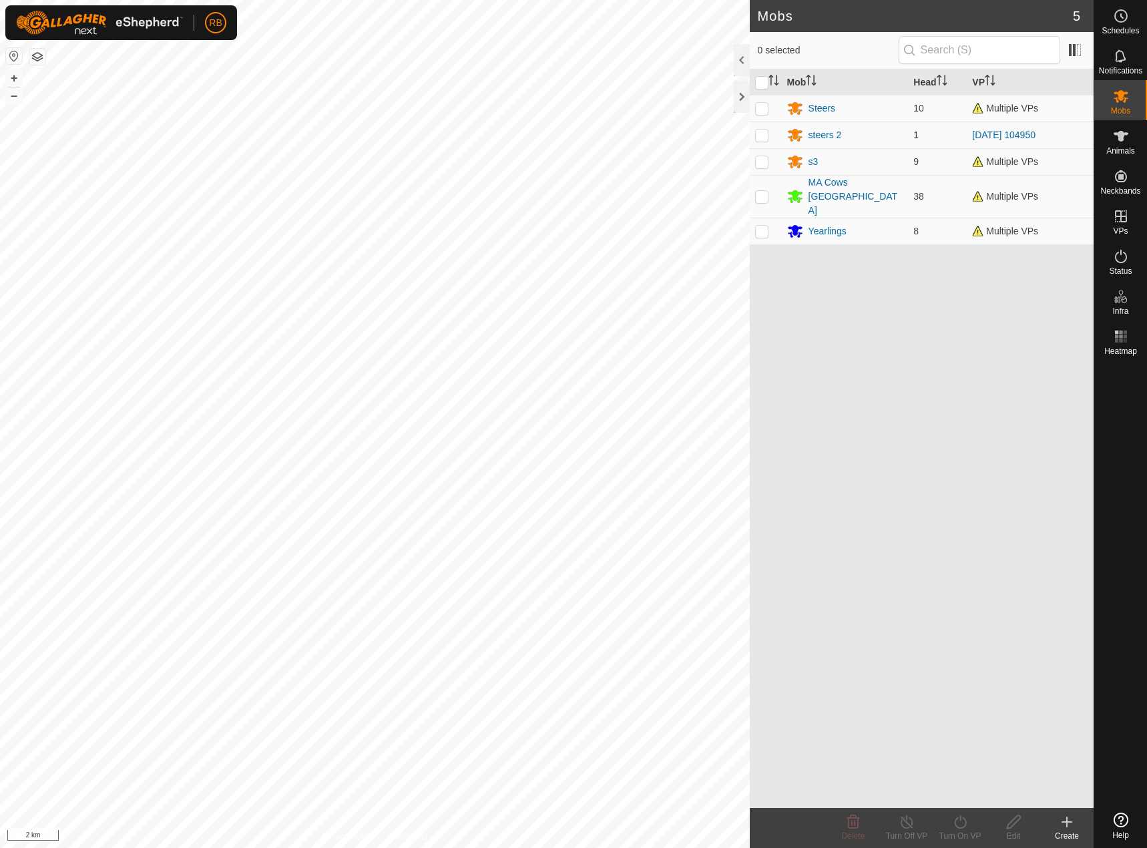  I want to click on span: Infra, so click(1121, 311).